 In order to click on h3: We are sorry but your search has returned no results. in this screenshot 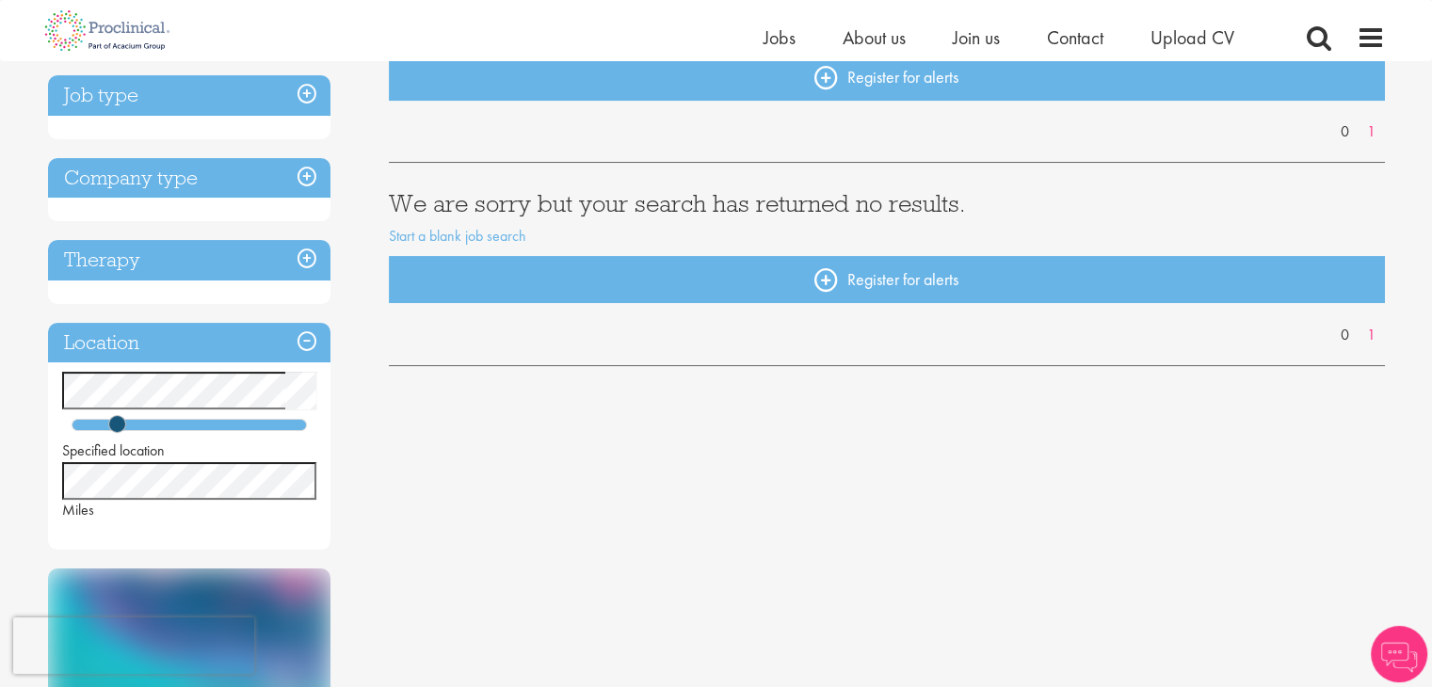, I will do `click(887, 203)`.